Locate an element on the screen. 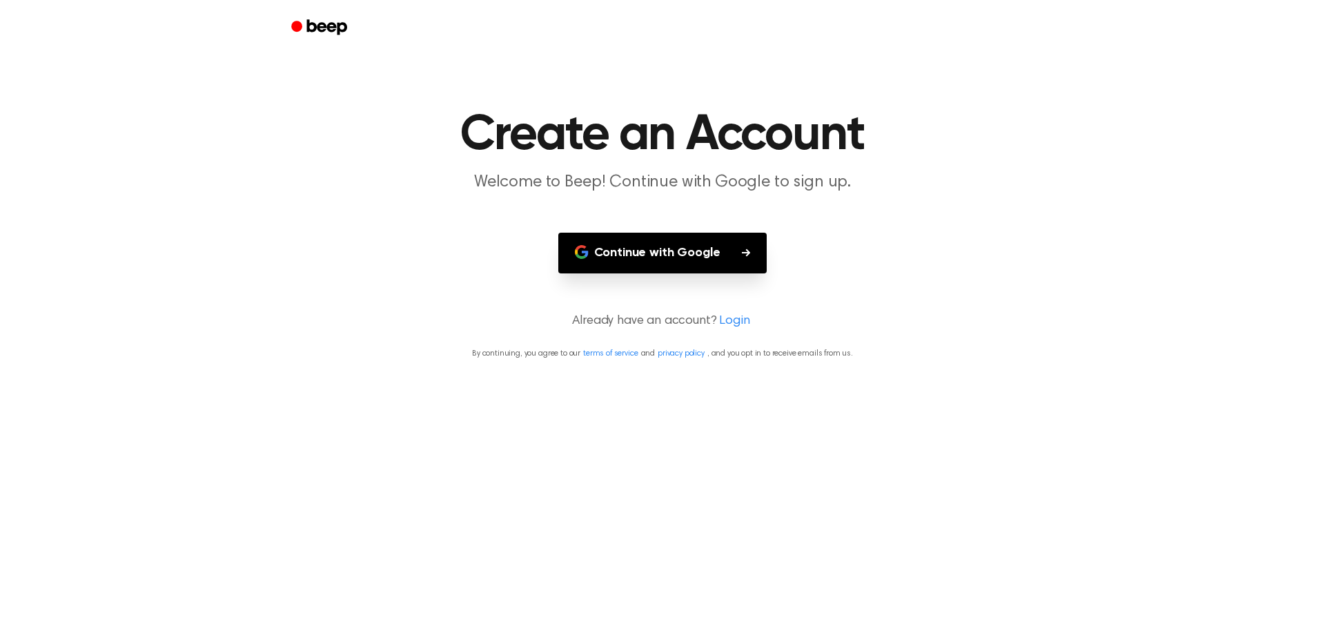 This screenshot has height=629, width=1325. a: privacy policy is located at coordinates (681, 353).